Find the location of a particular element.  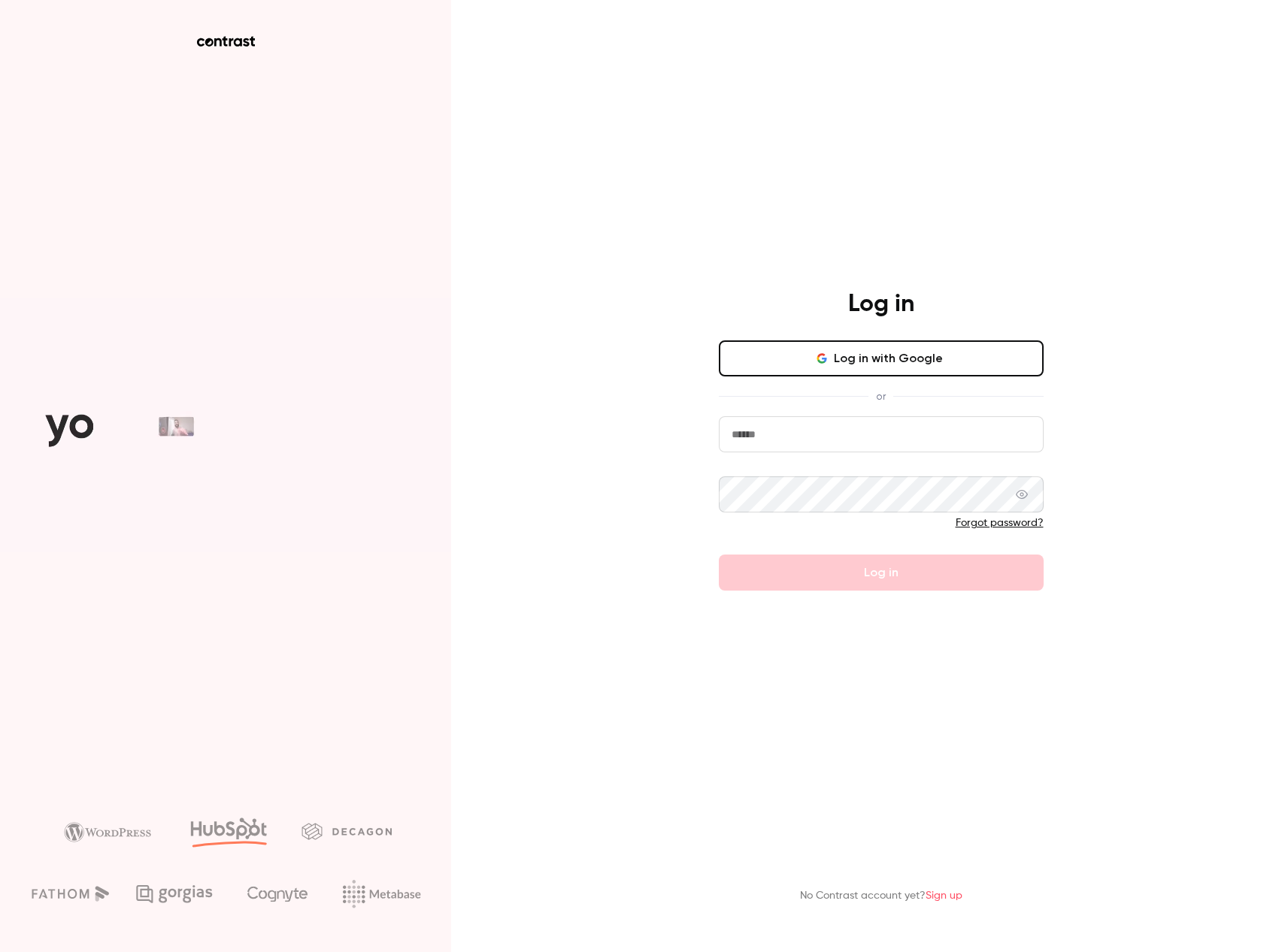

a: Forgot password? is located at coordinates (999, 523).